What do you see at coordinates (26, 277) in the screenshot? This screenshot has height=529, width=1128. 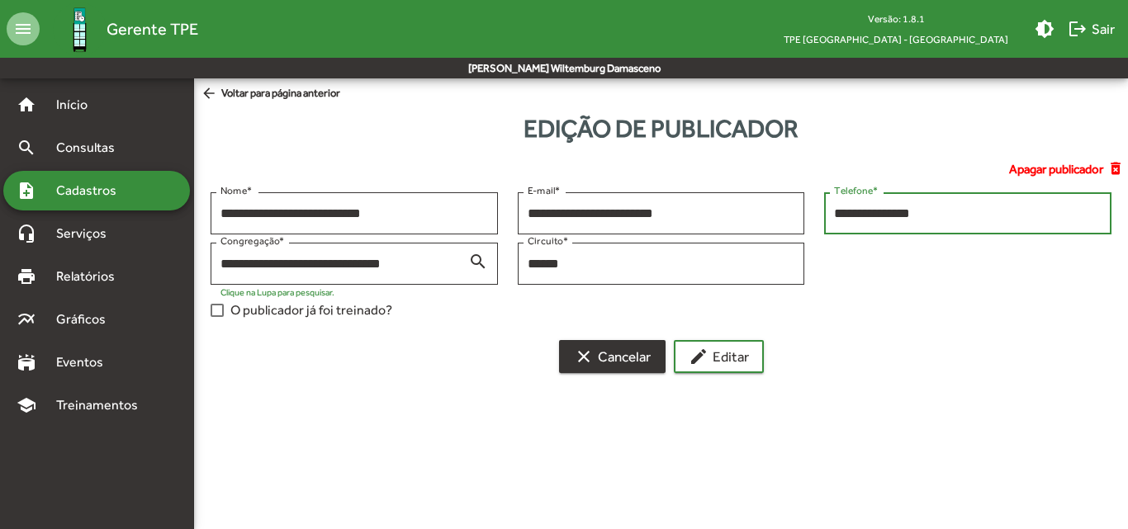 I see `mat-icon: print` at bounding box center [26, 277].